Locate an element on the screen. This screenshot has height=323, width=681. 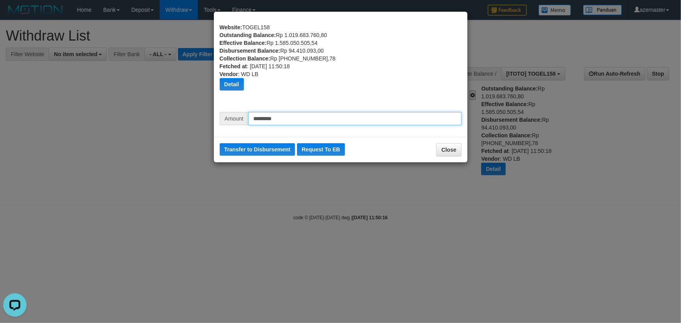
b: Disbursement Balance: is located at coordinates (250, 51).